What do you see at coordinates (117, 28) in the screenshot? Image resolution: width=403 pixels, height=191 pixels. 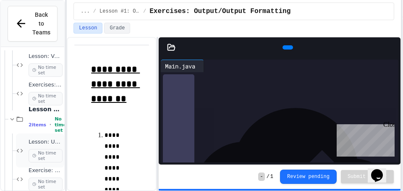 I see `button: Grade` at bounding box center [117, 28].